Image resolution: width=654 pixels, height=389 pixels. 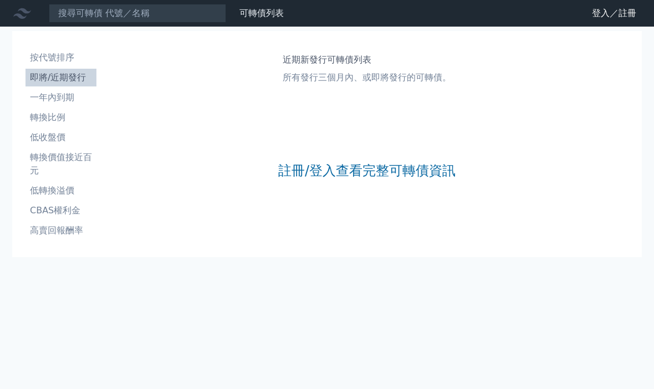 I want to click on li: 即將/近期發行, so click(x=61, y=78).